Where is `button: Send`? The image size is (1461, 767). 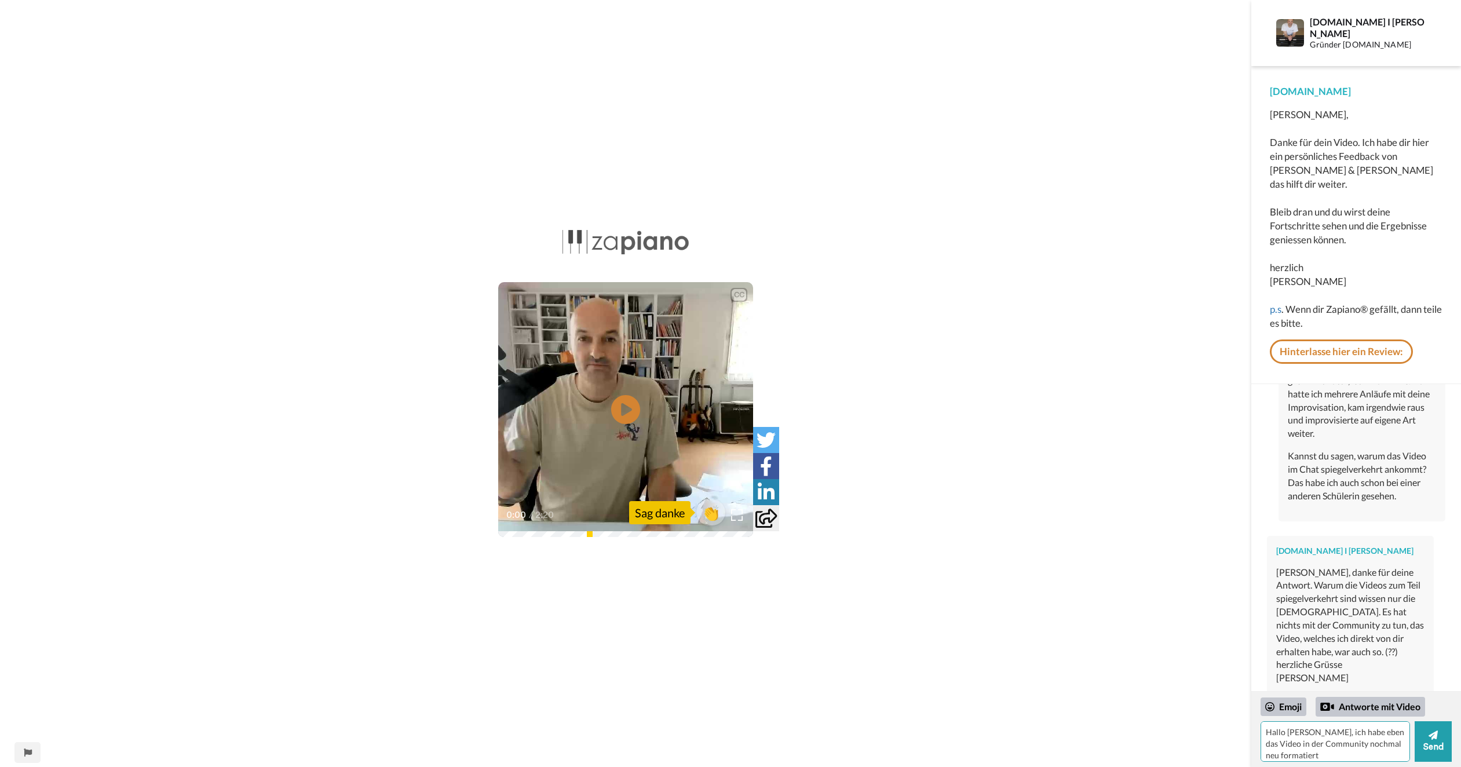
button: Send is located at coordinates (1433, 742).